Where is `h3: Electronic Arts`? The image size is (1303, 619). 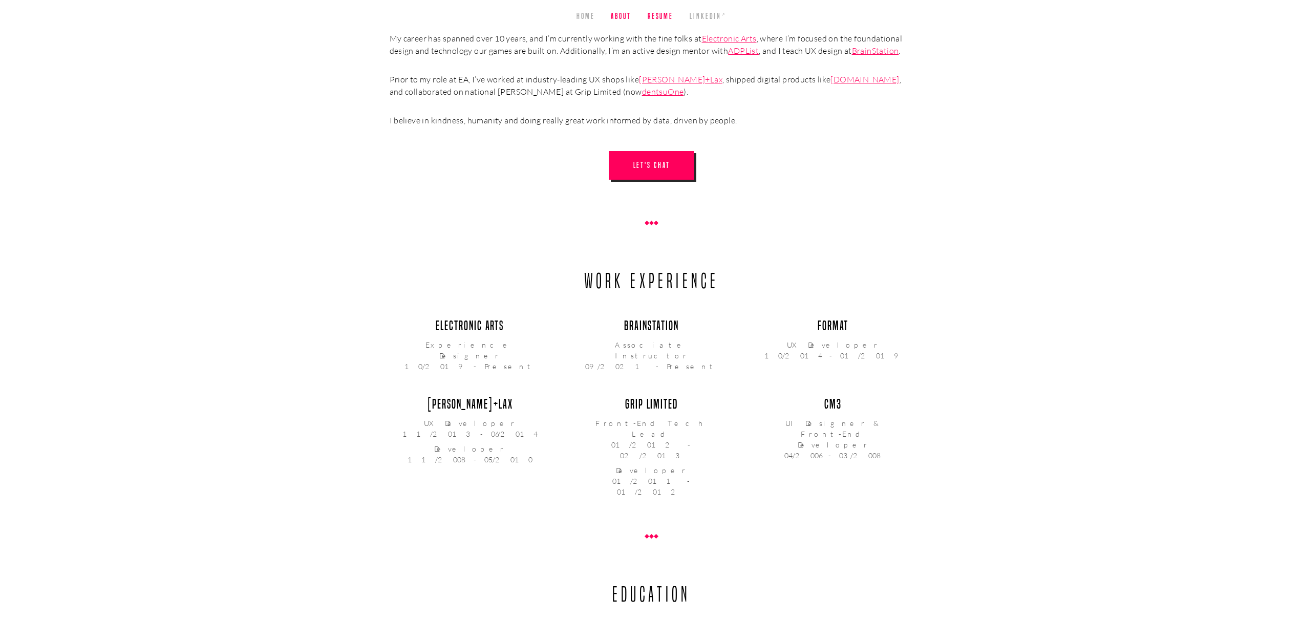 h3: Electronic Arts is located at coordinates (470, 326).